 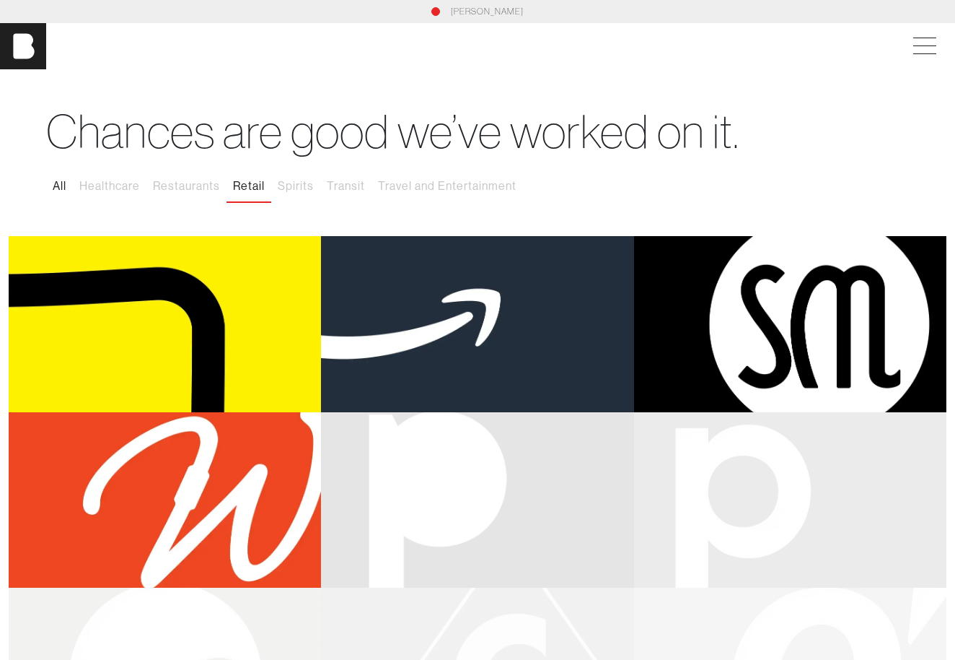 What do you see at coordinates (447, 186) in the screenshot?
I see `button: Travel and Entertainment` at bounding box center [447, 186].